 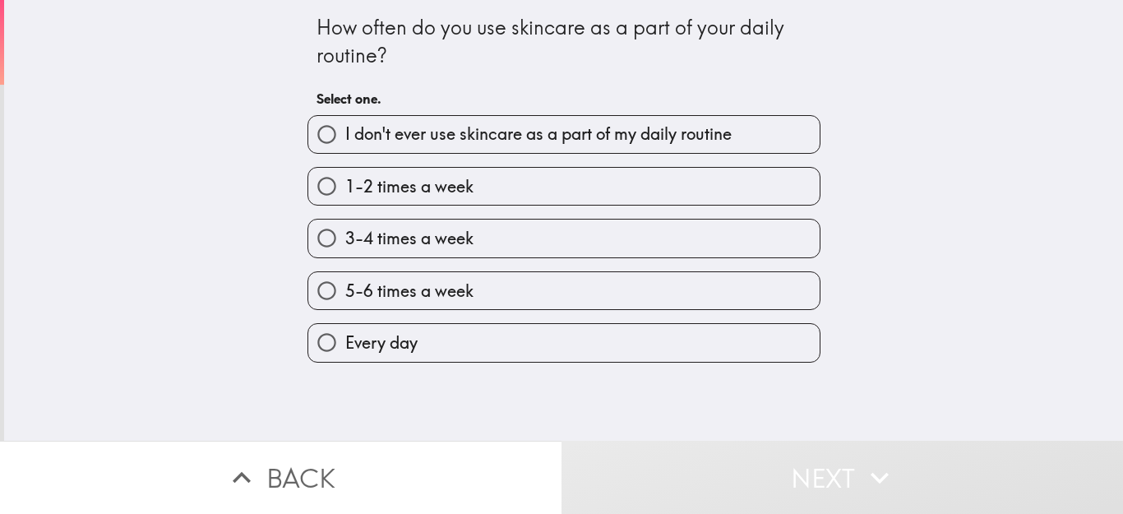 What do you see at coordinates (538, 134) in the screenshot?
I see `span: I don't ever use skincare as a part of my daily routine` at bounding box center [538, 134].